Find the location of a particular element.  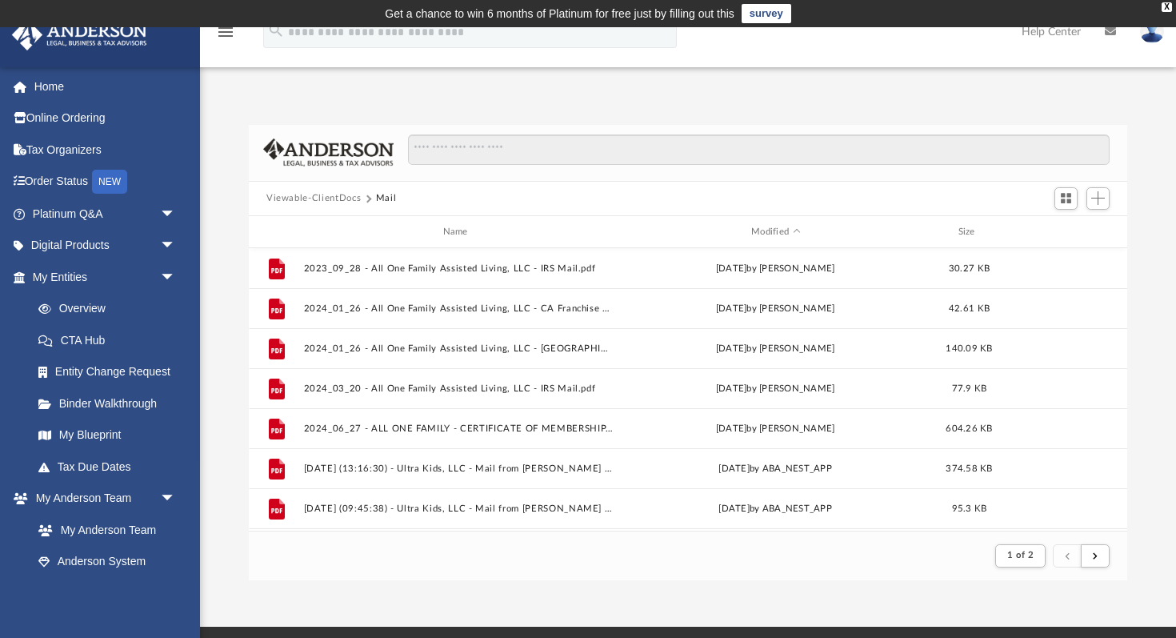

a: Online Ordering is located at coordinates (106, 118).